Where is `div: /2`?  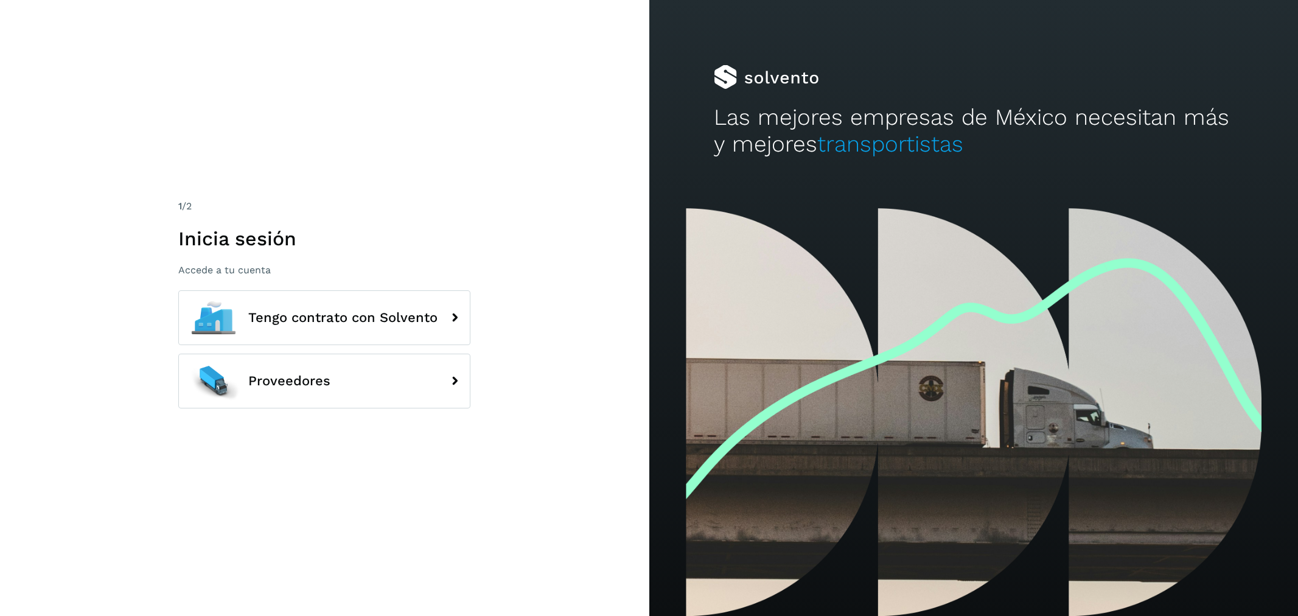 div: /2 is located at coordinates (324, 206).